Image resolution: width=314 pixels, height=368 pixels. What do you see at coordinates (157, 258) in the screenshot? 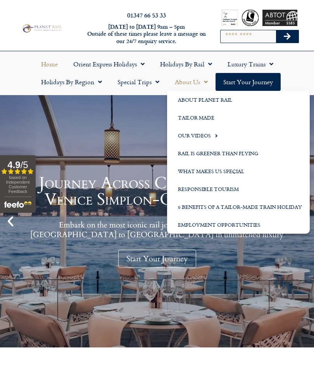
I see `a: Start Your Journey` at bounding box center [157, 258].